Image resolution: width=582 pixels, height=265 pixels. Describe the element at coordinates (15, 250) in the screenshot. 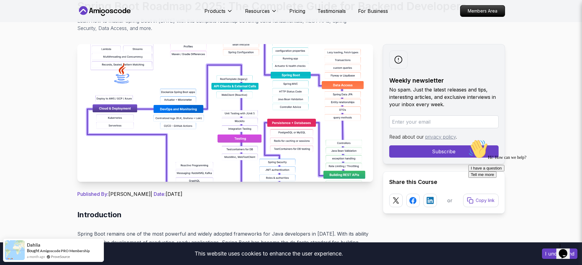

I see `img: provesource social proof notification image` at that location.